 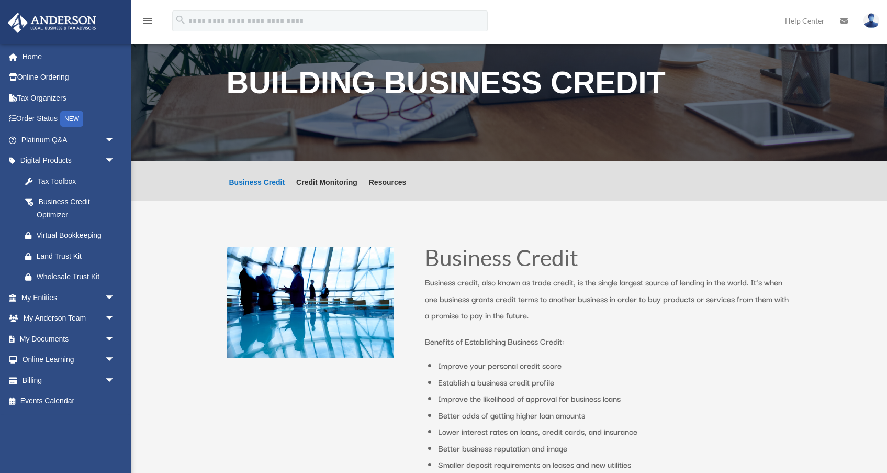 I want to click on a: Tax Toolbox, so click(x=73, y=181).